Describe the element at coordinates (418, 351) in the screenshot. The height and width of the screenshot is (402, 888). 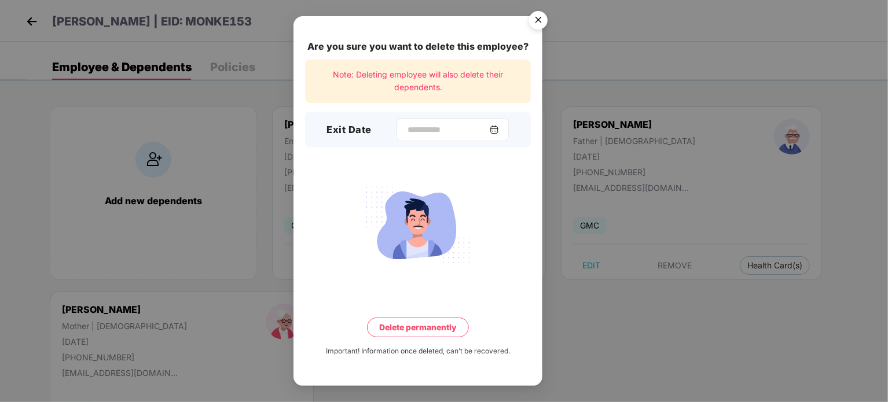
I see `div: Important! Information once deleted, can’t be recovered.` at that location.